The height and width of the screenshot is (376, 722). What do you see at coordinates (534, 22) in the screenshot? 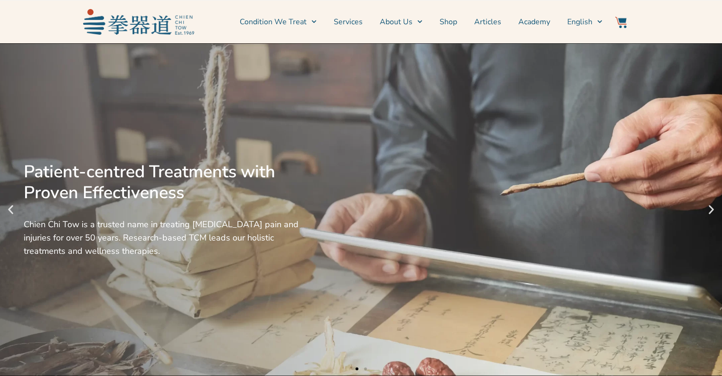
I see `a: Academy` at bounding box center [534, 22].